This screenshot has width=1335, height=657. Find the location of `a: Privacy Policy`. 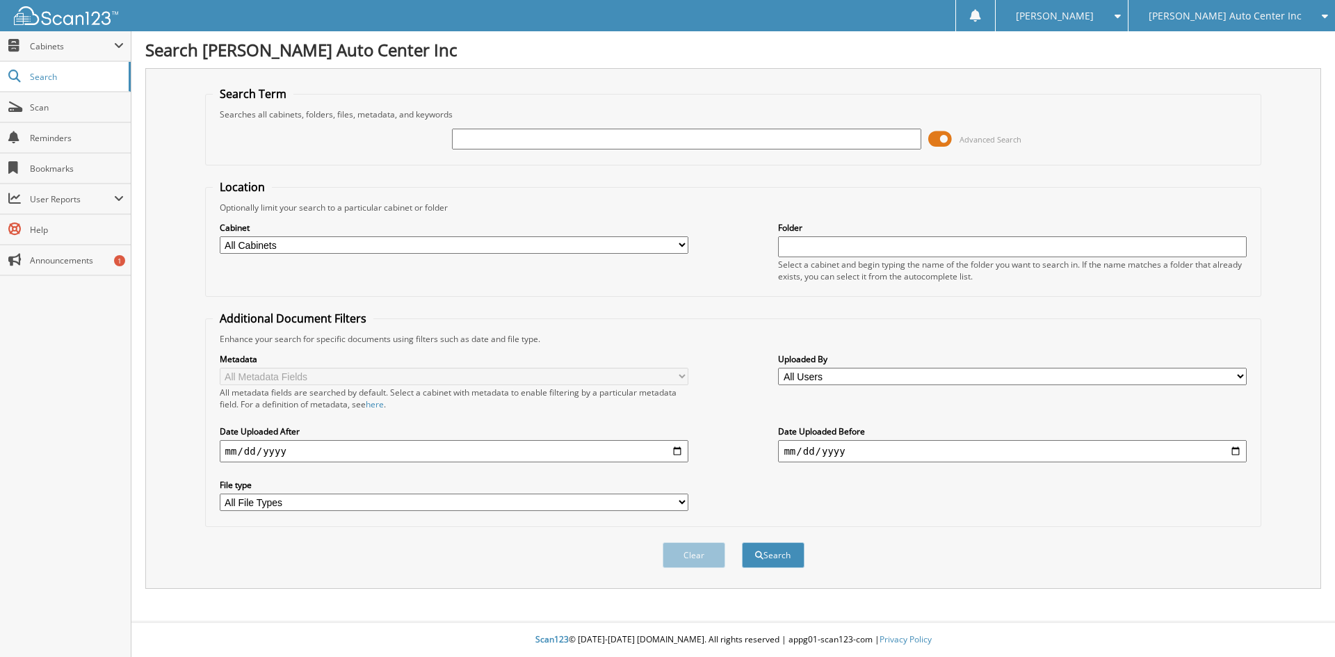

a: Privacy Policy is located at coordinates (905, 639).